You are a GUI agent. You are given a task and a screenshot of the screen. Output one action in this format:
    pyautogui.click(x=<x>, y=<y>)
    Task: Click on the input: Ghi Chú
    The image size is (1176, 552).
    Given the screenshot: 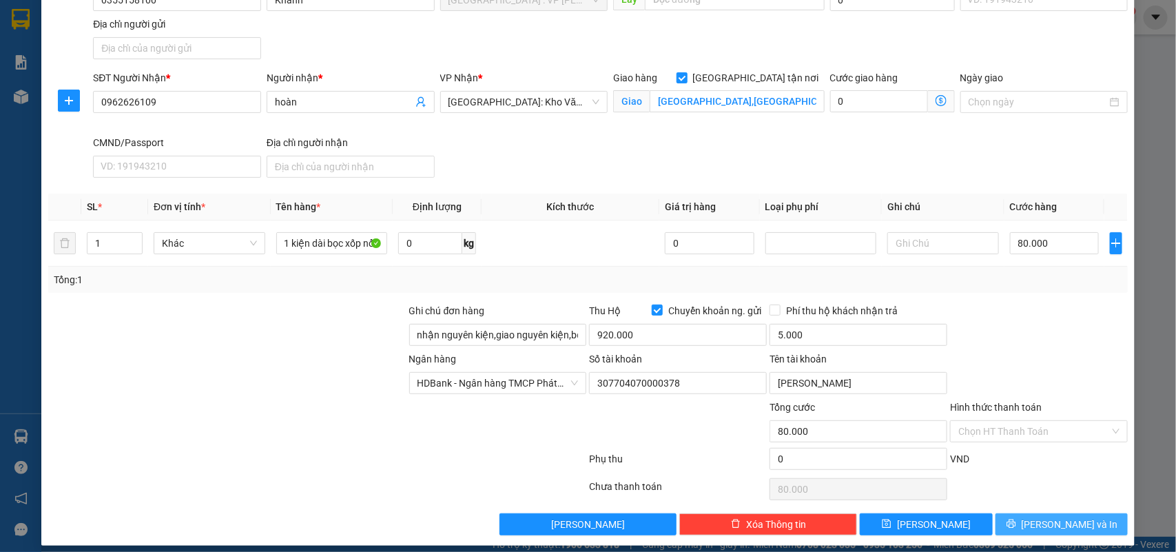 What is the action you would take?
    pyautogui.click(x=943, y=243)
    